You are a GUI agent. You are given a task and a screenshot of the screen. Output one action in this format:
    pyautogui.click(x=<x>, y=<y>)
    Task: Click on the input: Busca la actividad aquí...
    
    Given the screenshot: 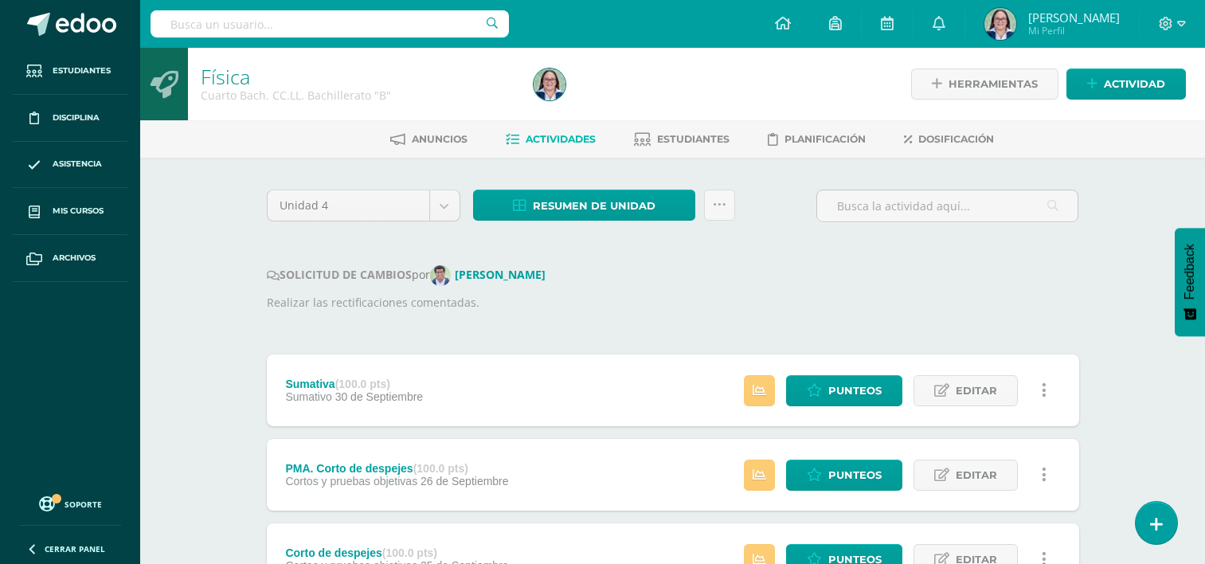 What is the action you would take?
    pyautogui.click(x=947, y=206)
    